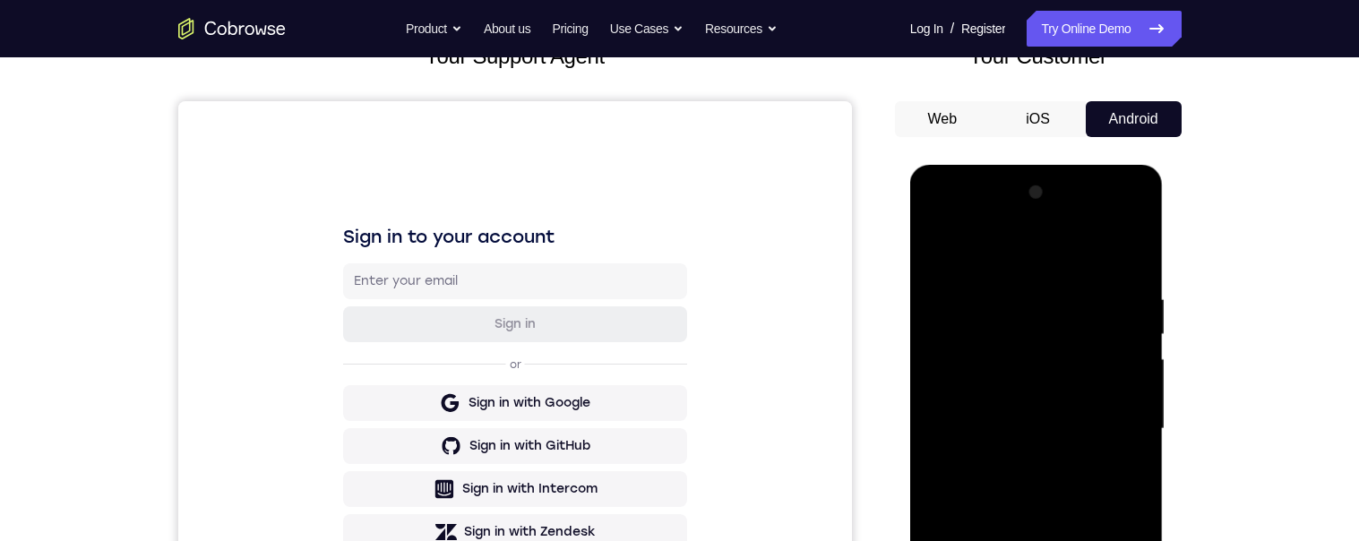  What do you see at coordinates (647, 29) in the screenshot?
I see `button: Use Cases` at bounding box center [647, 29].